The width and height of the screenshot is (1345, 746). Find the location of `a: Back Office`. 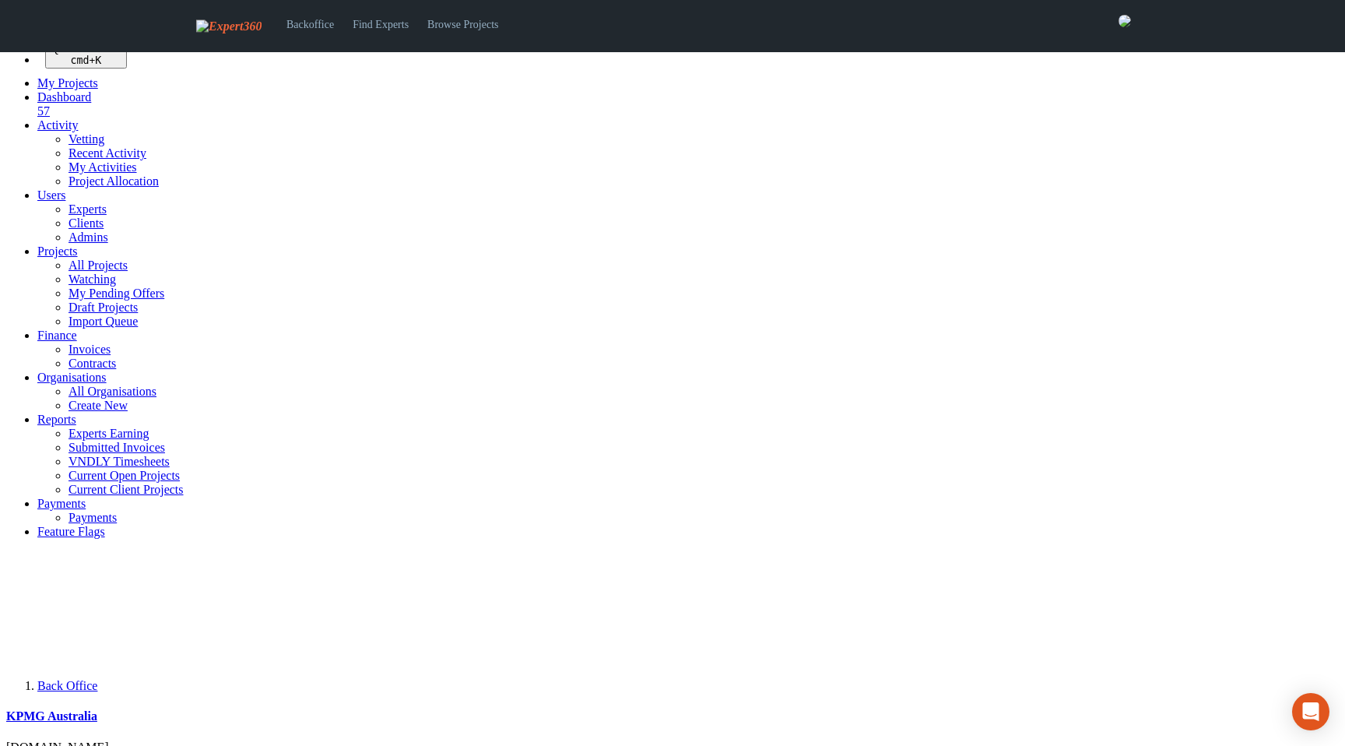

a: Back Office is located at coordinates (67, 685).